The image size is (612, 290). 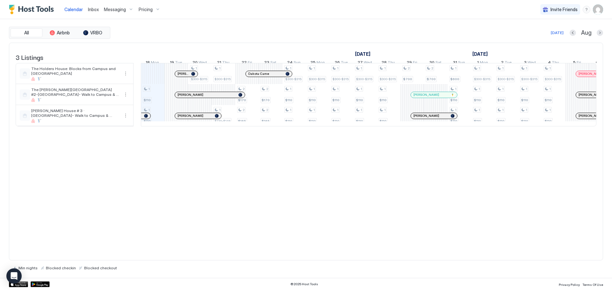 What do you see at coordinates (223, 63) in the screenshot?
I see `a: August 21, 2025` at bounding box center [223, 63].